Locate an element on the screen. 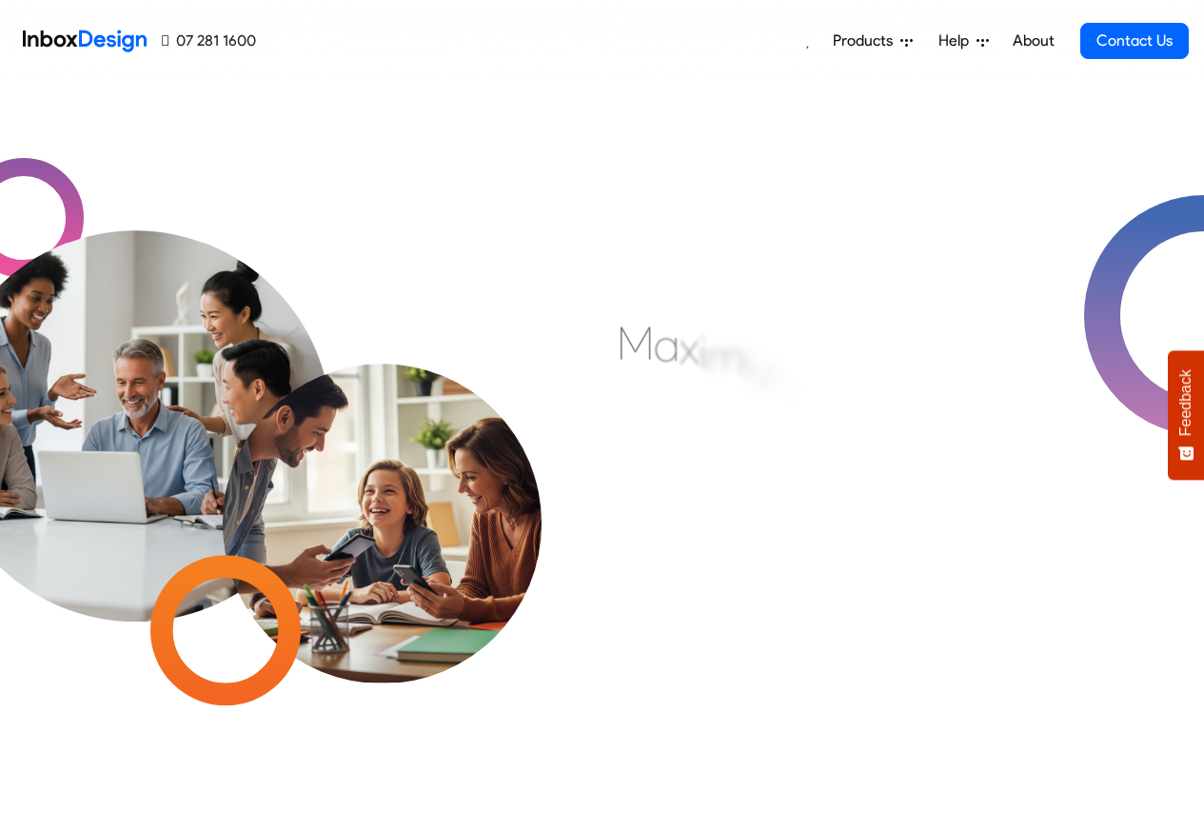  span: Feedback is located at coordinates (1186, 403).